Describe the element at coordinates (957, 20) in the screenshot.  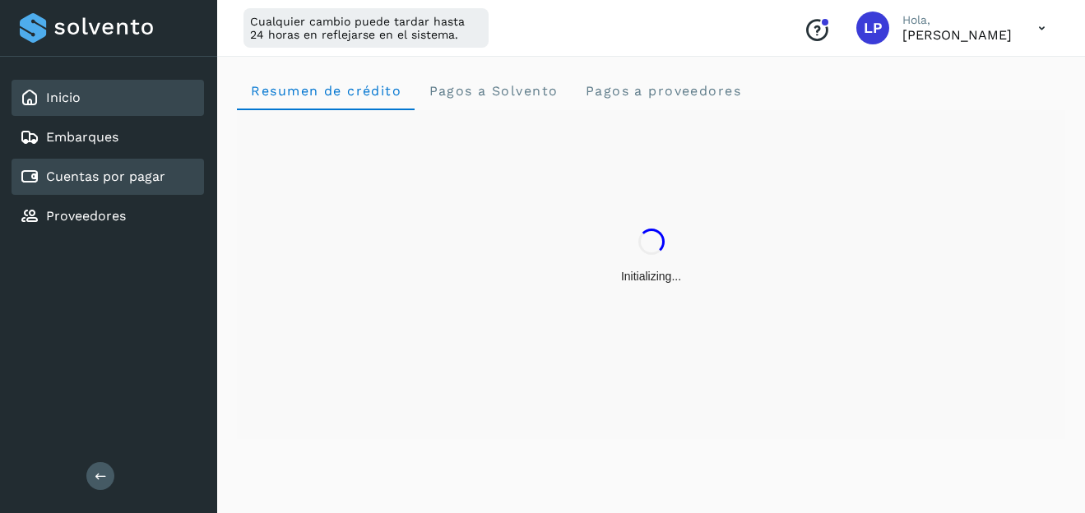
I see `p: Hola,` at that location.